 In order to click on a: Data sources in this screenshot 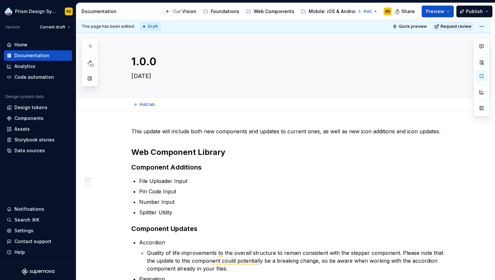, I will do `click(38, 151)`.